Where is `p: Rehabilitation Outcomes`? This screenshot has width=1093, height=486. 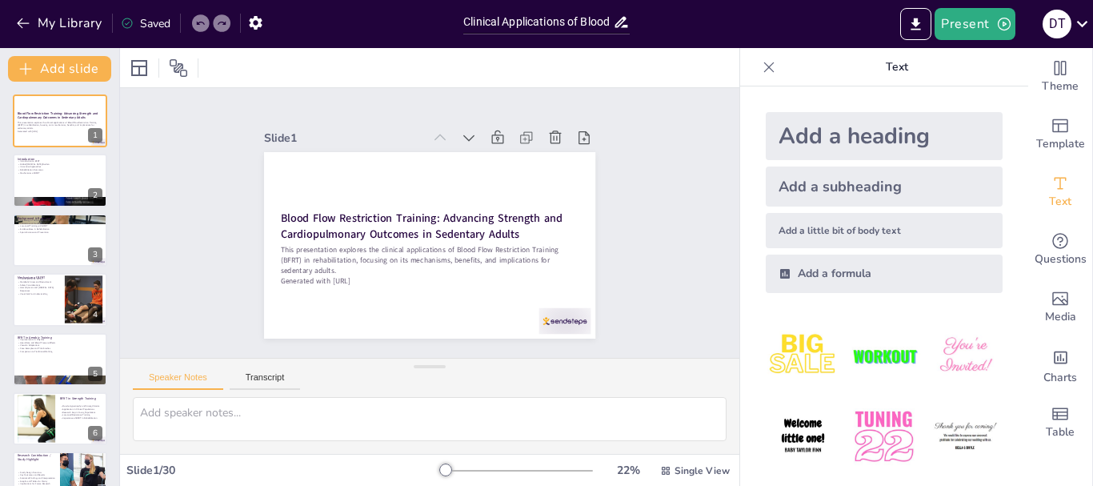
p: Rehabilitation Outcomes is located at coordinates (60, 170).